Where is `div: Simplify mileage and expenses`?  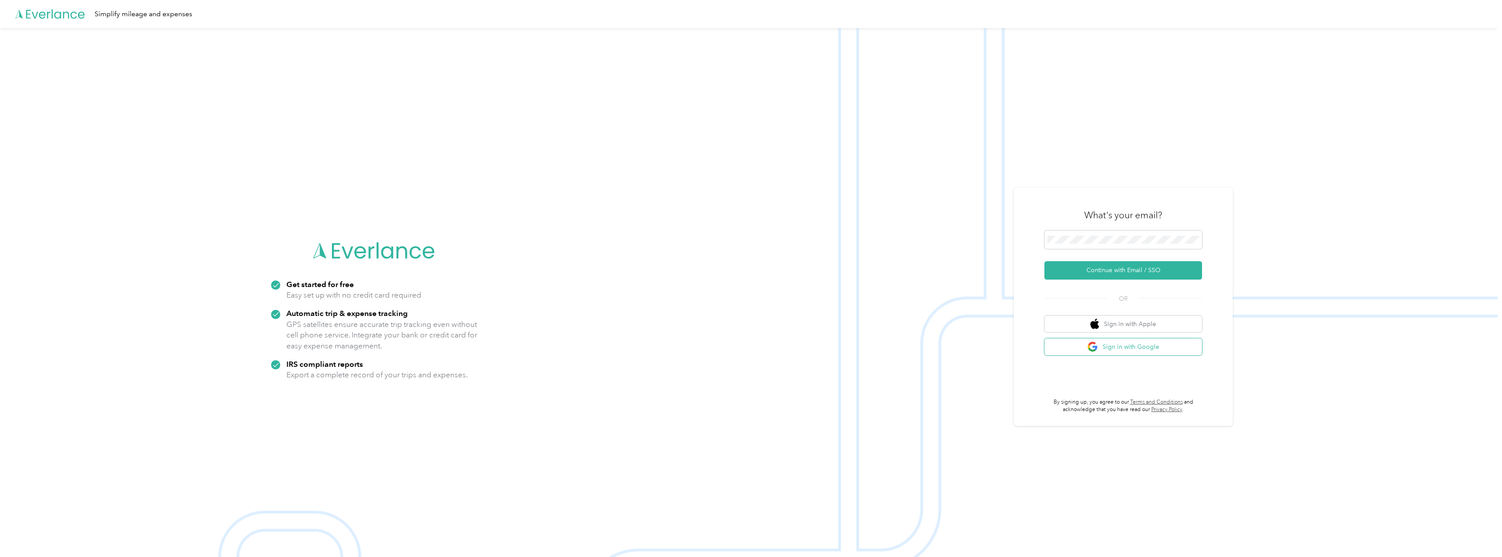 div: Simplify mileage and expenses is located at coordinates (143, 14).